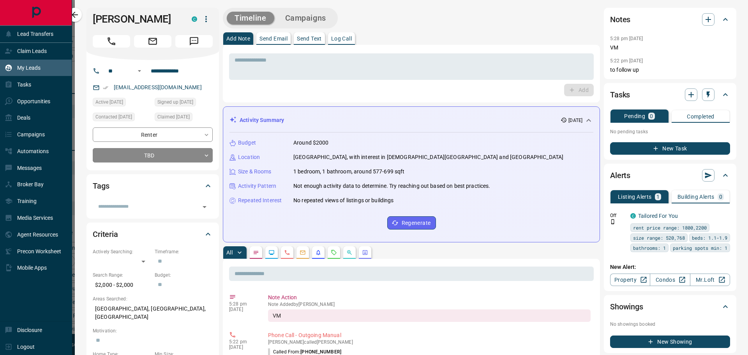  I want to click on h2: Criteria, so click(105, 234).